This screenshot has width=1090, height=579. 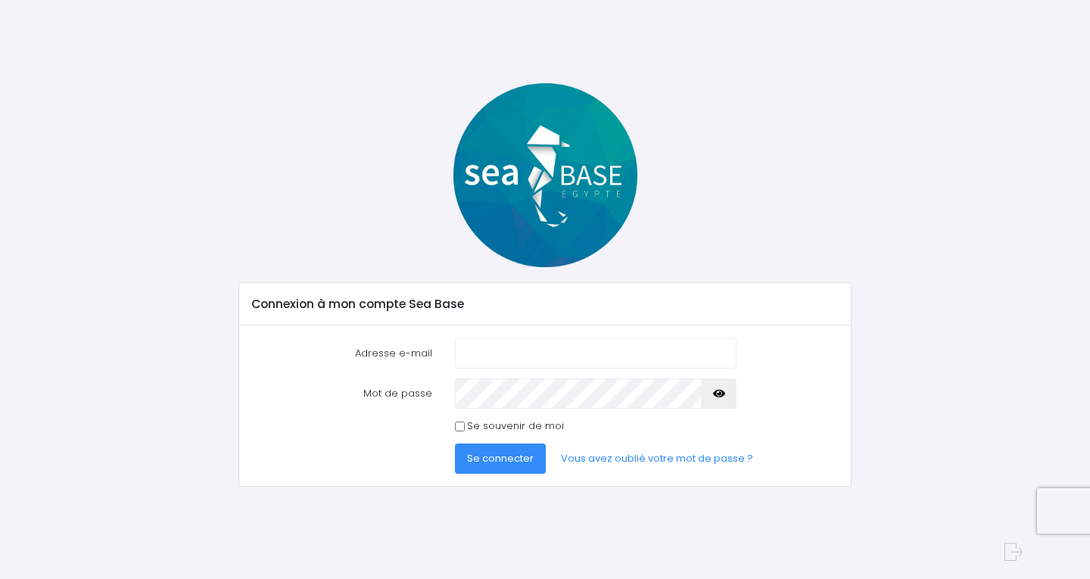 What do you see at coordinates (341, 353) in the screenshot?
I see `label: Adresse e-mail` at bounding box center [341, 353].